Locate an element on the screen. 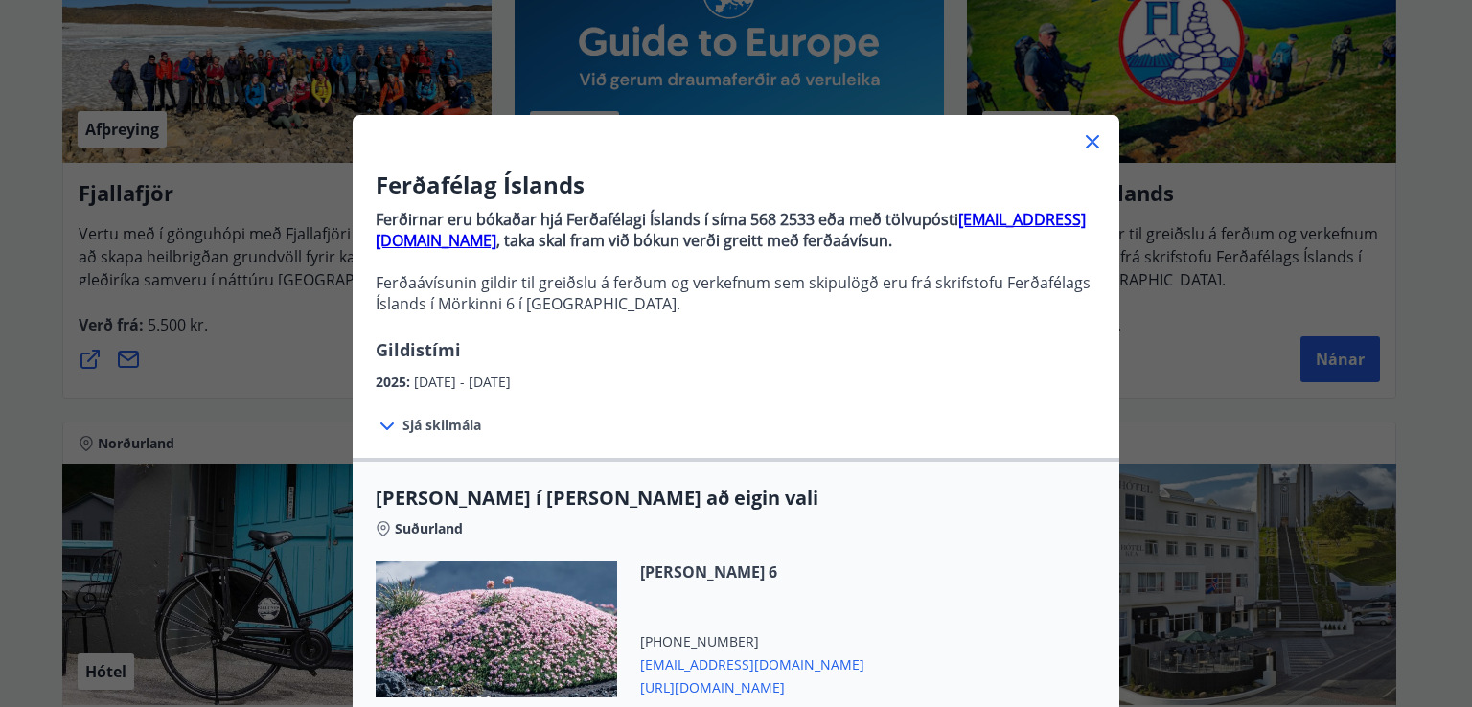 The height and width of the screenshot is (707, 1472). span: Gildistími is located at coordinates (418, 350).